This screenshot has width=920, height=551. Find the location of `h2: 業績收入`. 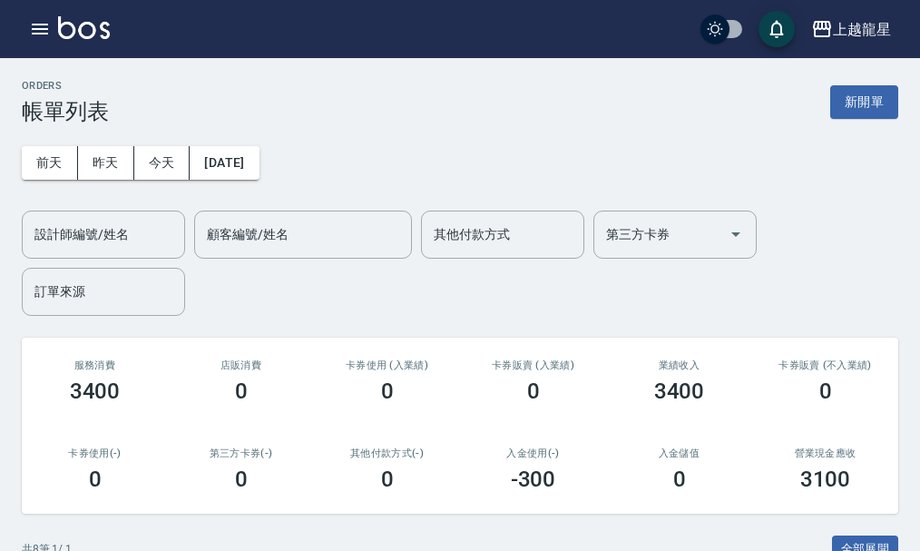

h2: 業績收入 is located at coordinates (679, 365).